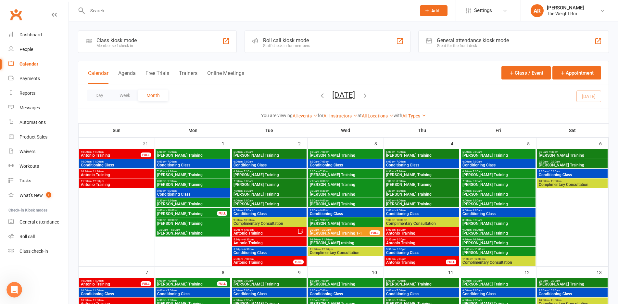 This screenshot has height=304, width=618. Describe the element at coordinates (573, 131) in the screenshot. I see `th: Sat` at that location.